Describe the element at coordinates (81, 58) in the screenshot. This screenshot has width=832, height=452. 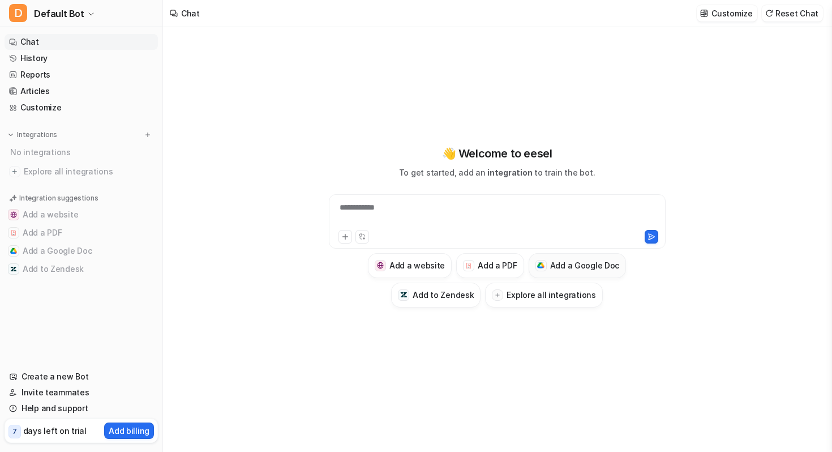
I see `a: History` at that location.